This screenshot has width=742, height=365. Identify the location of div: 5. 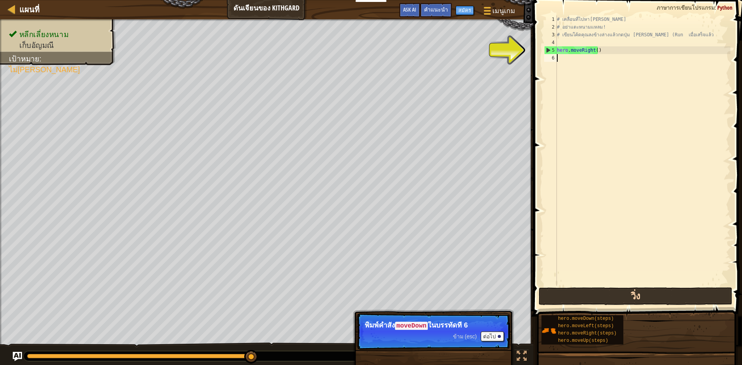
(551, 50).